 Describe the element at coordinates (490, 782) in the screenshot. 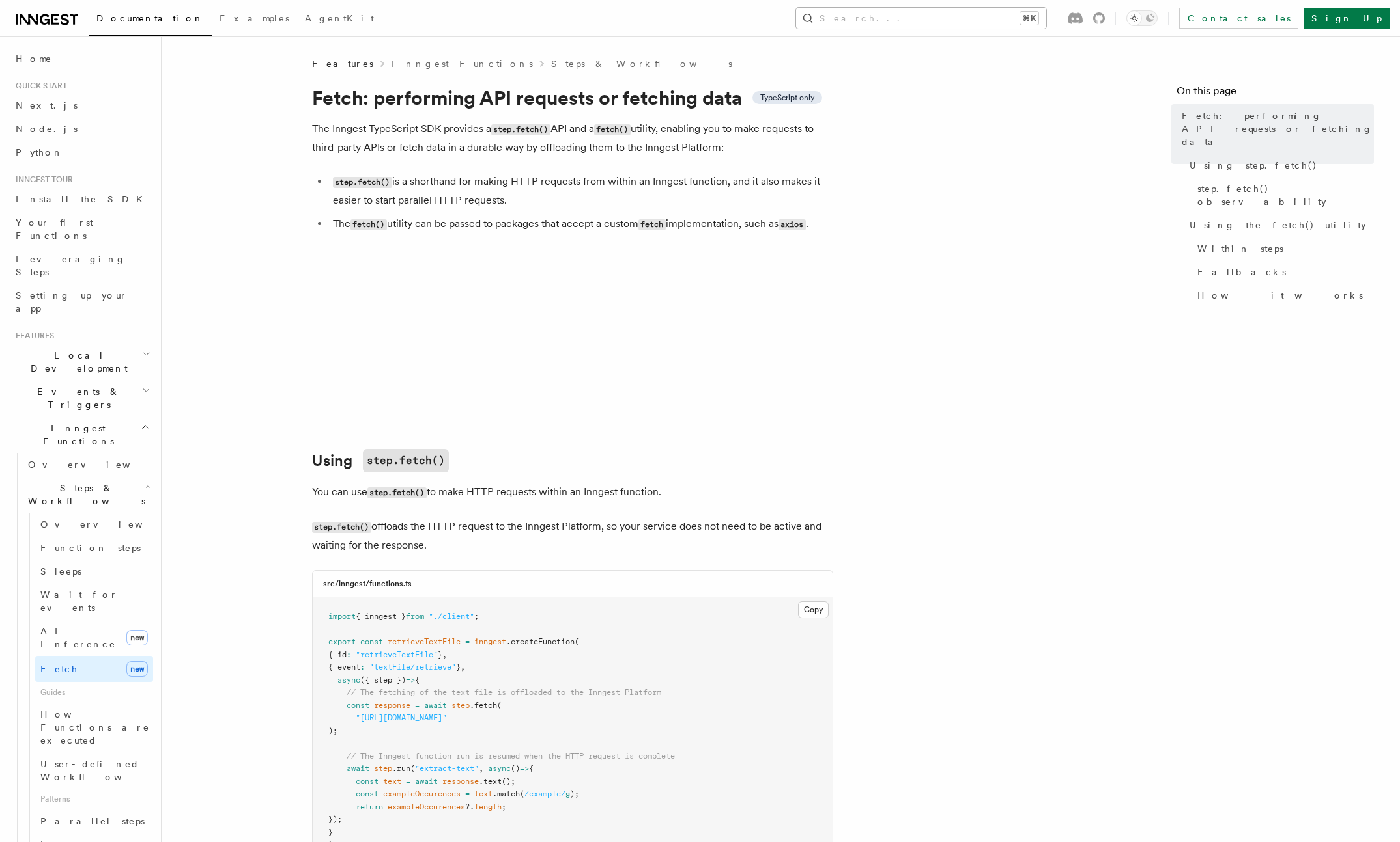

I see `span: .text` at that location.